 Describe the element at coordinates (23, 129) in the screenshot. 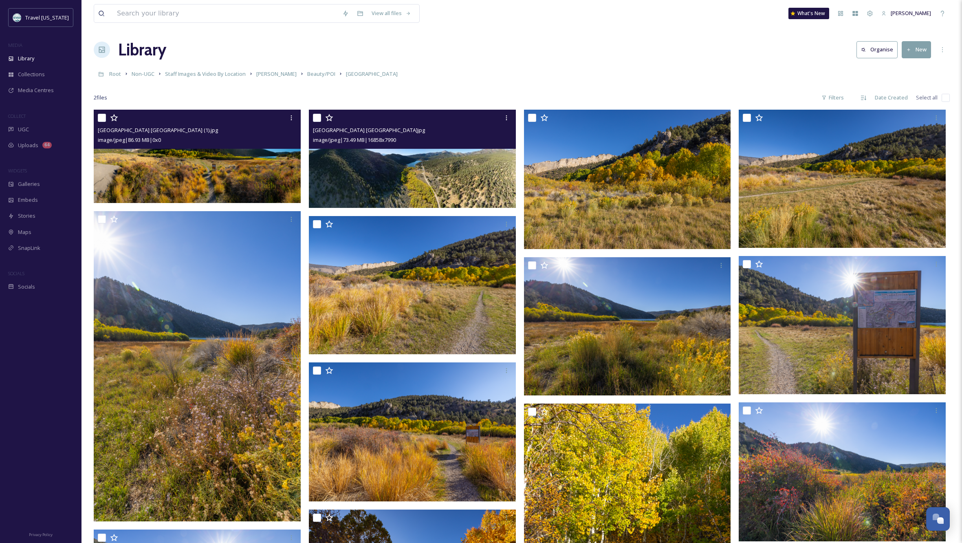

I see `span: UGC` at that location.